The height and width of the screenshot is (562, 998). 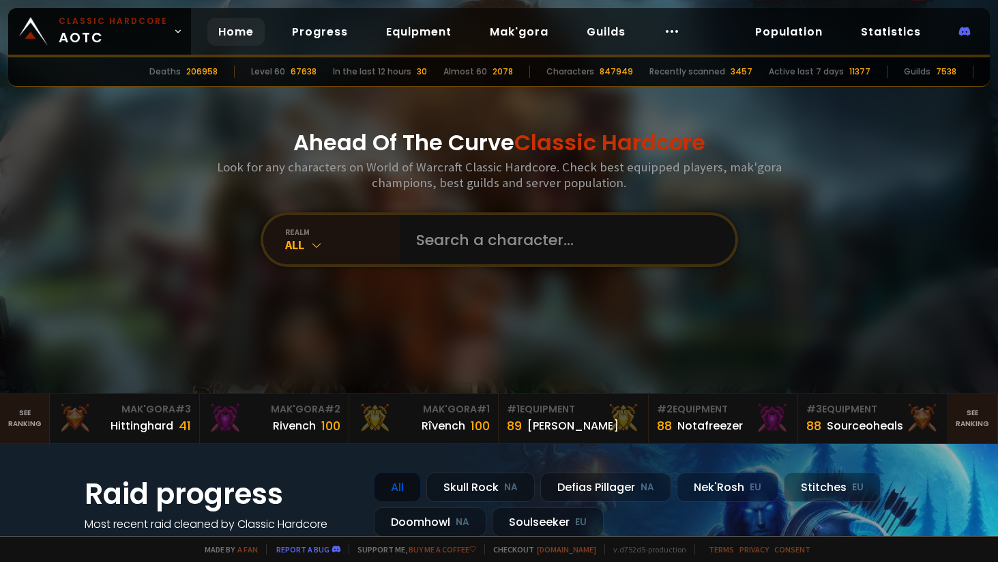 What do you see at coordinates (444, 425) in the screenshot?
I see `div: Rîvench` at bounding box center [444, 425].